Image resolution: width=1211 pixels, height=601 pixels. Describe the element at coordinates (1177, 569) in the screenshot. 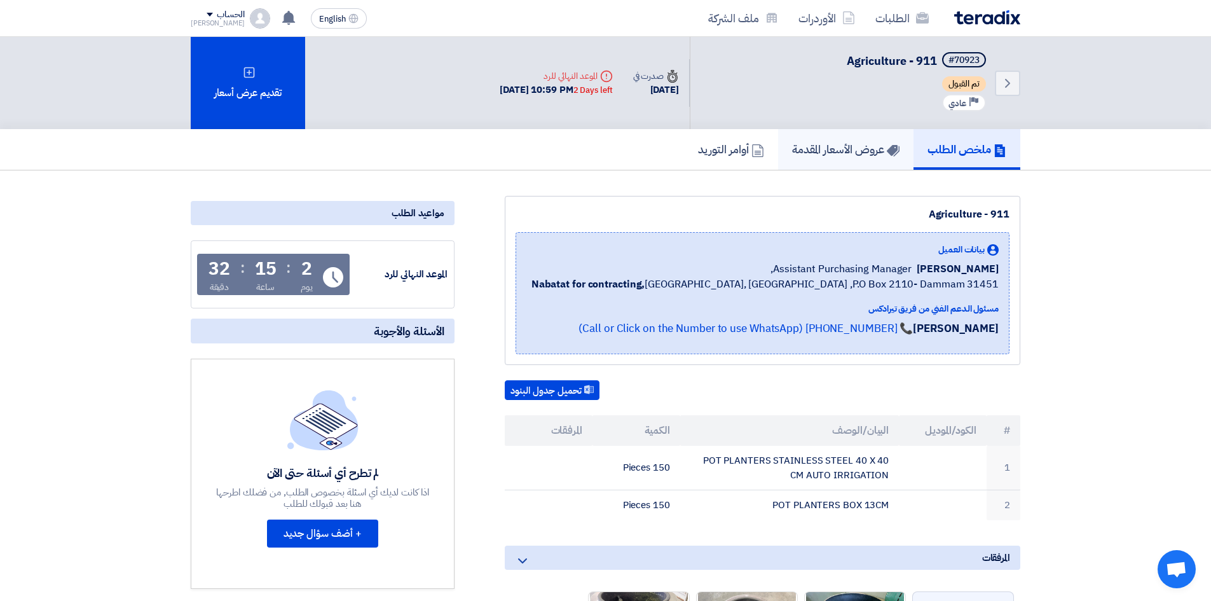

I see `a: دردشة مفتوحة` at that location.